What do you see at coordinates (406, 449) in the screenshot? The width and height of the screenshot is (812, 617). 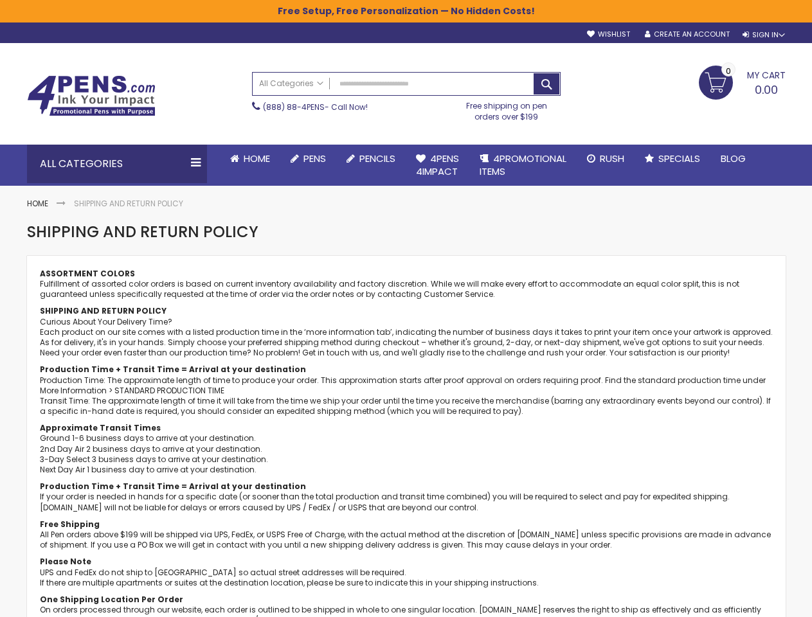 I see `p: Ground 1-6 business days to arrive at your destination. 2nd Day Air 2 business days to arrive at ...` at bounding box center [406, 449].